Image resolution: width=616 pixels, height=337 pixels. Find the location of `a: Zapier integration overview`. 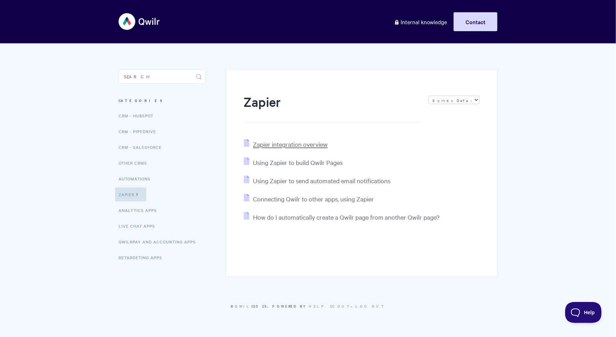

a: Zapier integration overview is located at coordinates (286, 144).